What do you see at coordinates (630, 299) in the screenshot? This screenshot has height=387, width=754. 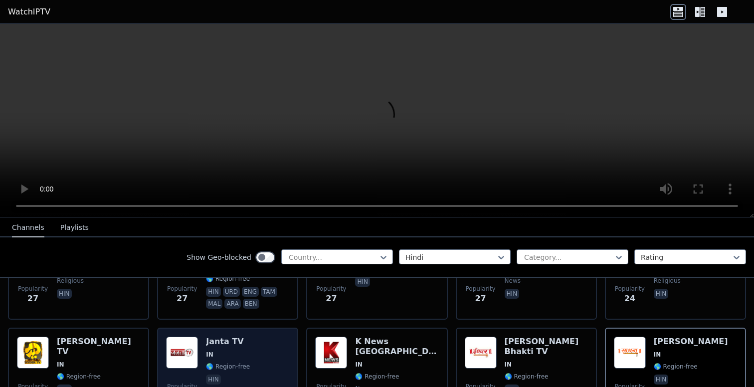 I see `span: 24` at bounding box center [630, 299].